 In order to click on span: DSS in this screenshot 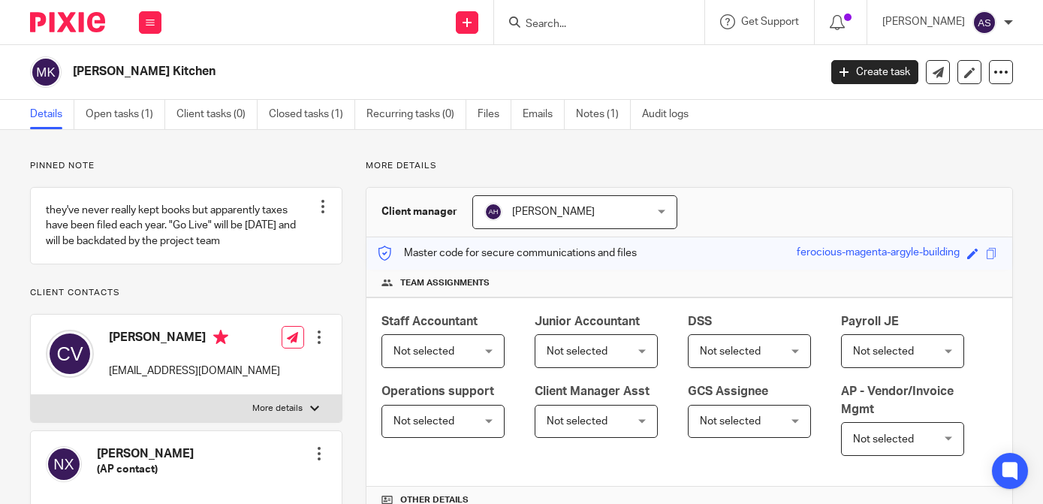, I will do `click(700, 321)`.